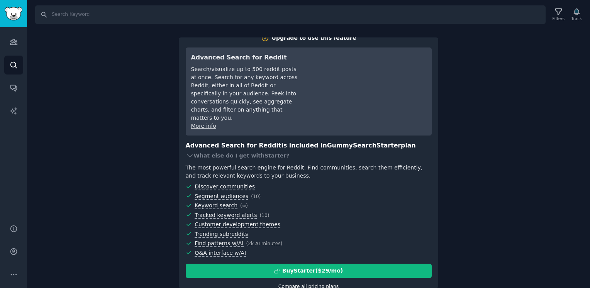 The height and width of the screenshot is (288, 590). Describe the element at coordinates (308, 271) in the screenshot. I see `button: BuyStarter($29/mo)` at that location.